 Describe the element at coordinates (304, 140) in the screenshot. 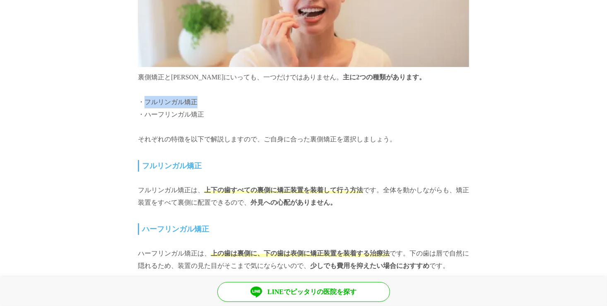

I see `p: それぞれの特徴を以下で解説しますので、ご自身に合った裏側矯正を選択しましょう。` at that location.